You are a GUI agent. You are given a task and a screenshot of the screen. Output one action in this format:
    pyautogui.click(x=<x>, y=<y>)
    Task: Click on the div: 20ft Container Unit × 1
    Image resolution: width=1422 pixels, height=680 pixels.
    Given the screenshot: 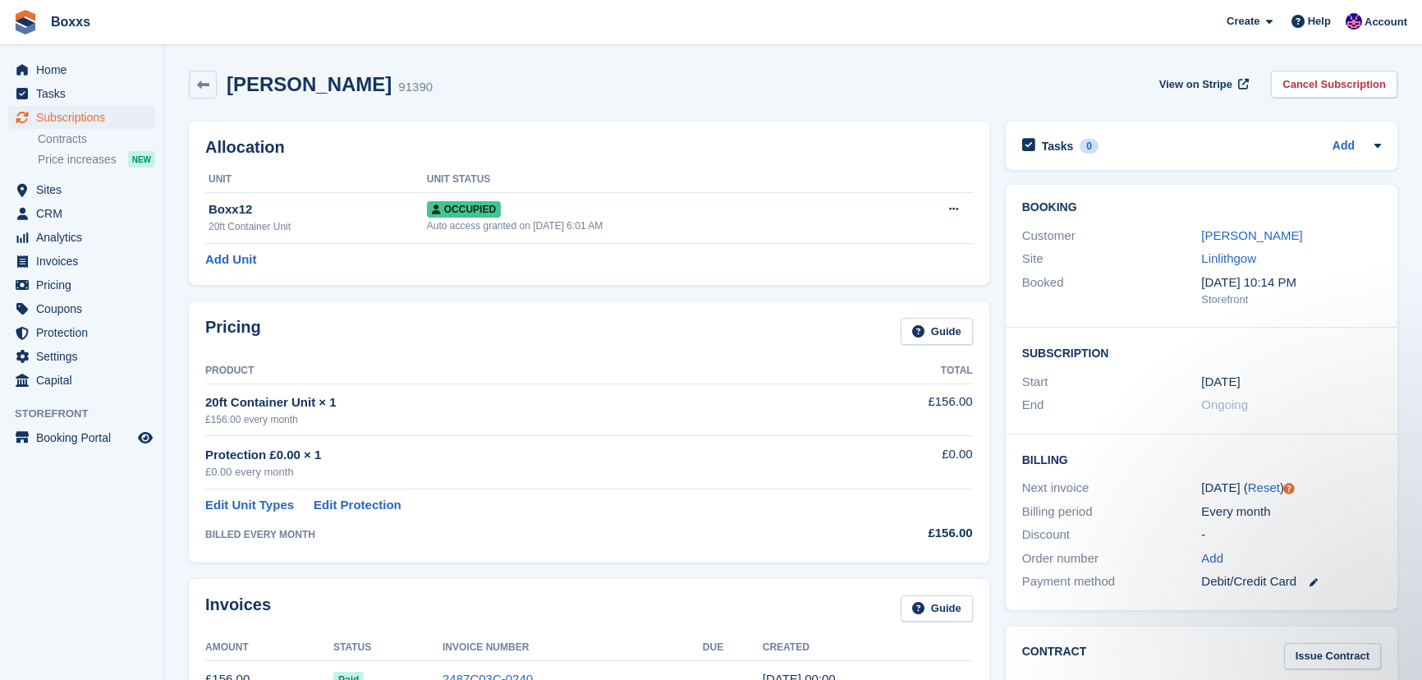 What is the action you would take?
    pyautogui.click(x=518, y=402)
    